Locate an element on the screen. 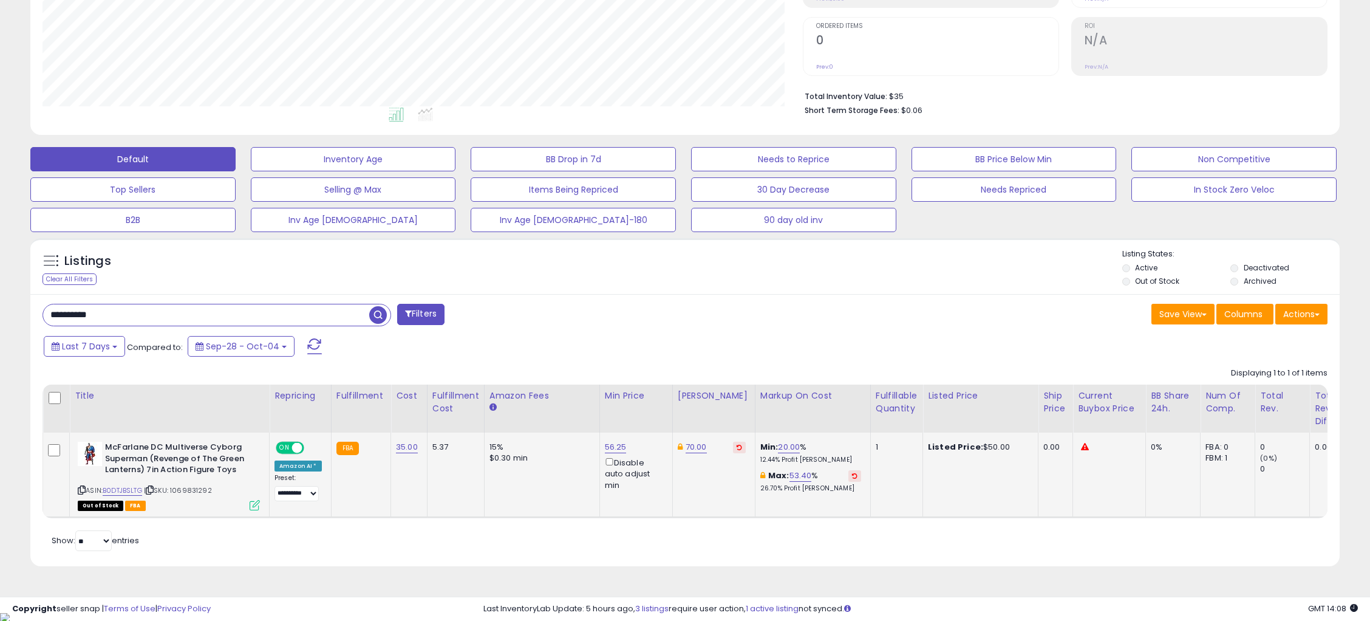 This screenshot has width=1370, height=621. div: Ship Price is located at coordinates (1055, 402).